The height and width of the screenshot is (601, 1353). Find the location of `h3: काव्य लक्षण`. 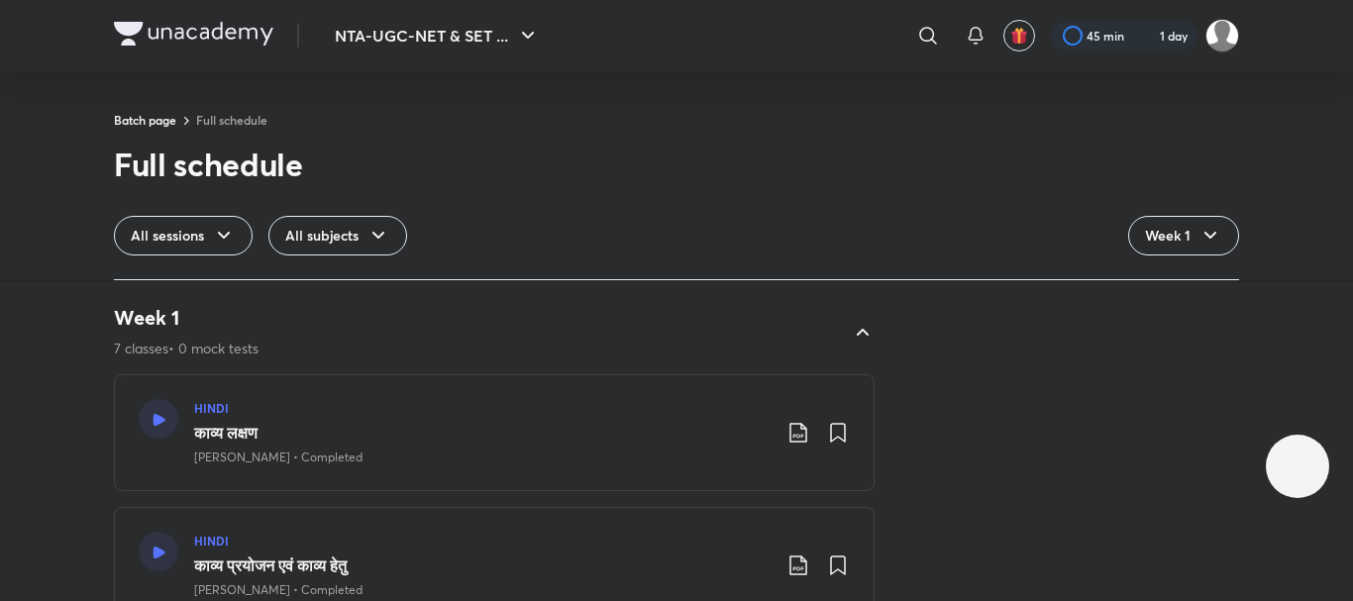

h3: काव्य लक्षण is located at coordinates (482, 433).